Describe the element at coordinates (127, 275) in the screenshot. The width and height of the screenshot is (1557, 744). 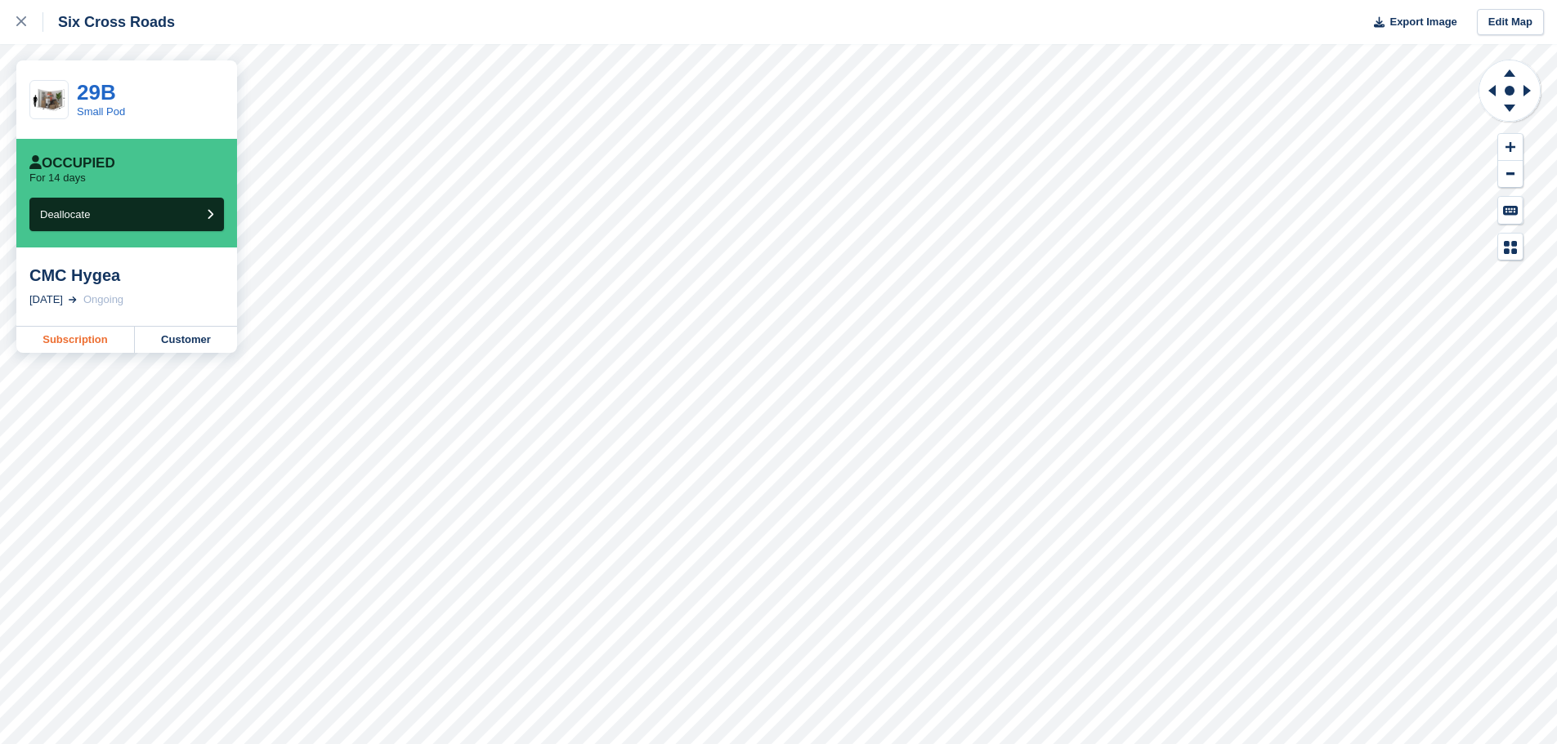
I see `div: CMC Hygea` at that location.